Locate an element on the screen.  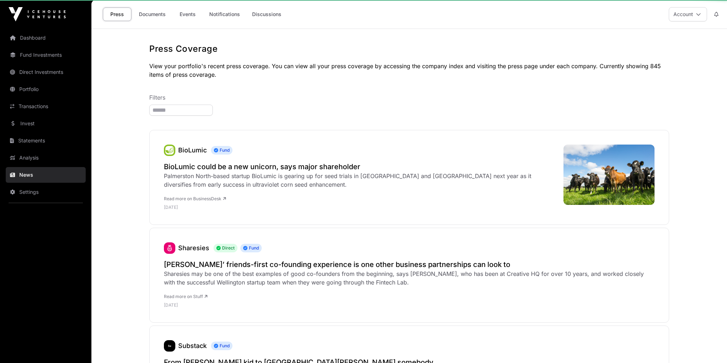
img: sharesies_logo.jpeg is located at coordinates (170, 248).